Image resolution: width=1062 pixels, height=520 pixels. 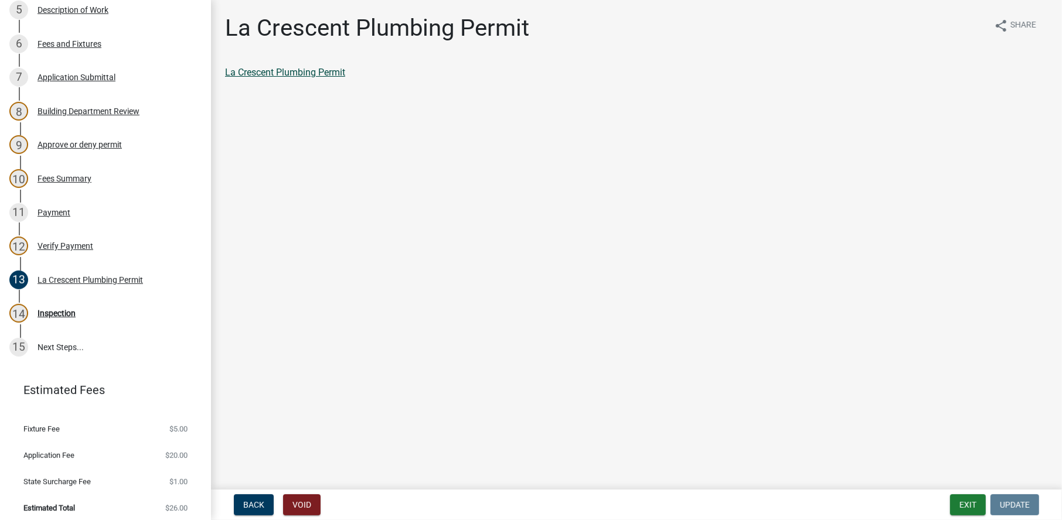 What do you see at coordinates (42, 429) in the screenshot?
I see `span: Fixture Fee` at bounding box center [42, 429].